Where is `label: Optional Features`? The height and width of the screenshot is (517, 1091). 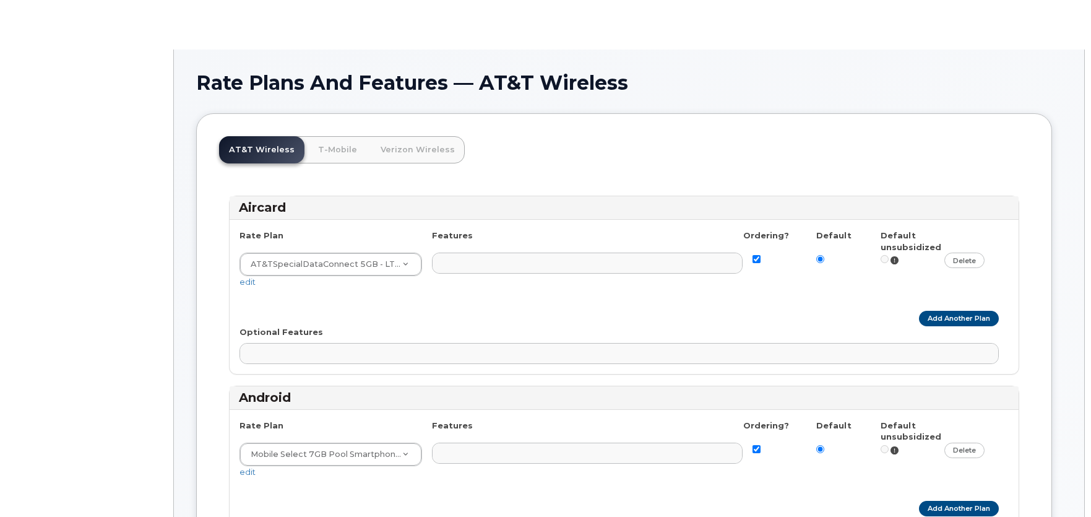 label: Optional Features is located at coordinates (281, 332).